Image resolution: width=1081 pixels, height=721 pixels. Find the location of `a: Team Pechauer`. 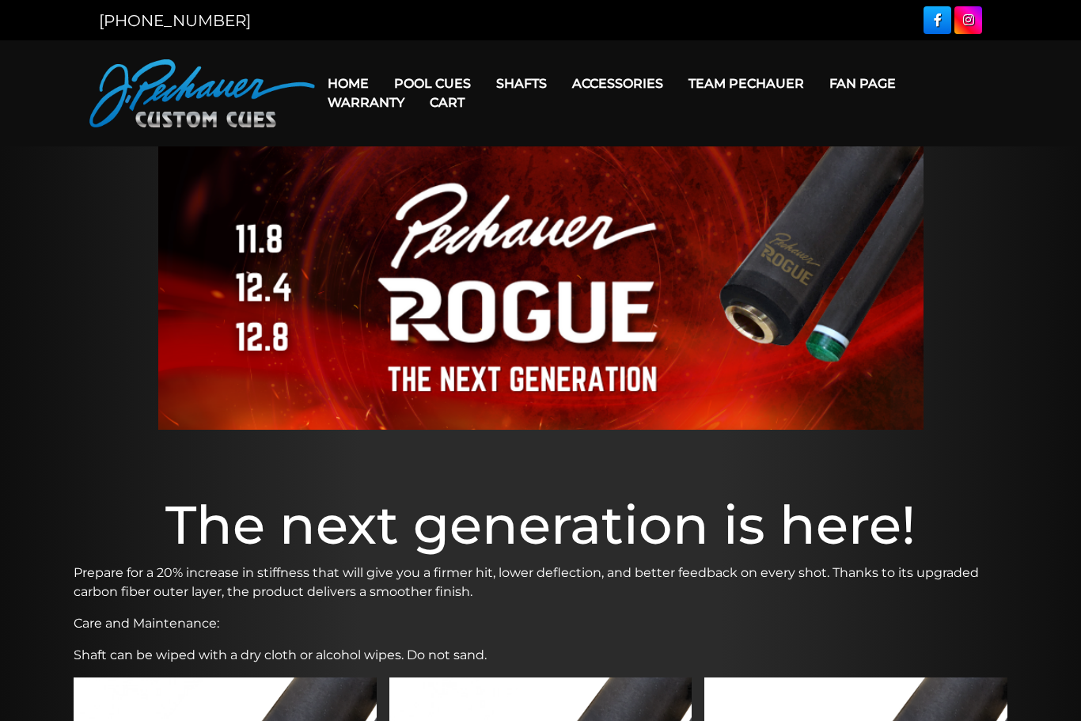

a: Team Pechauer is located at coordinates (747, 83).